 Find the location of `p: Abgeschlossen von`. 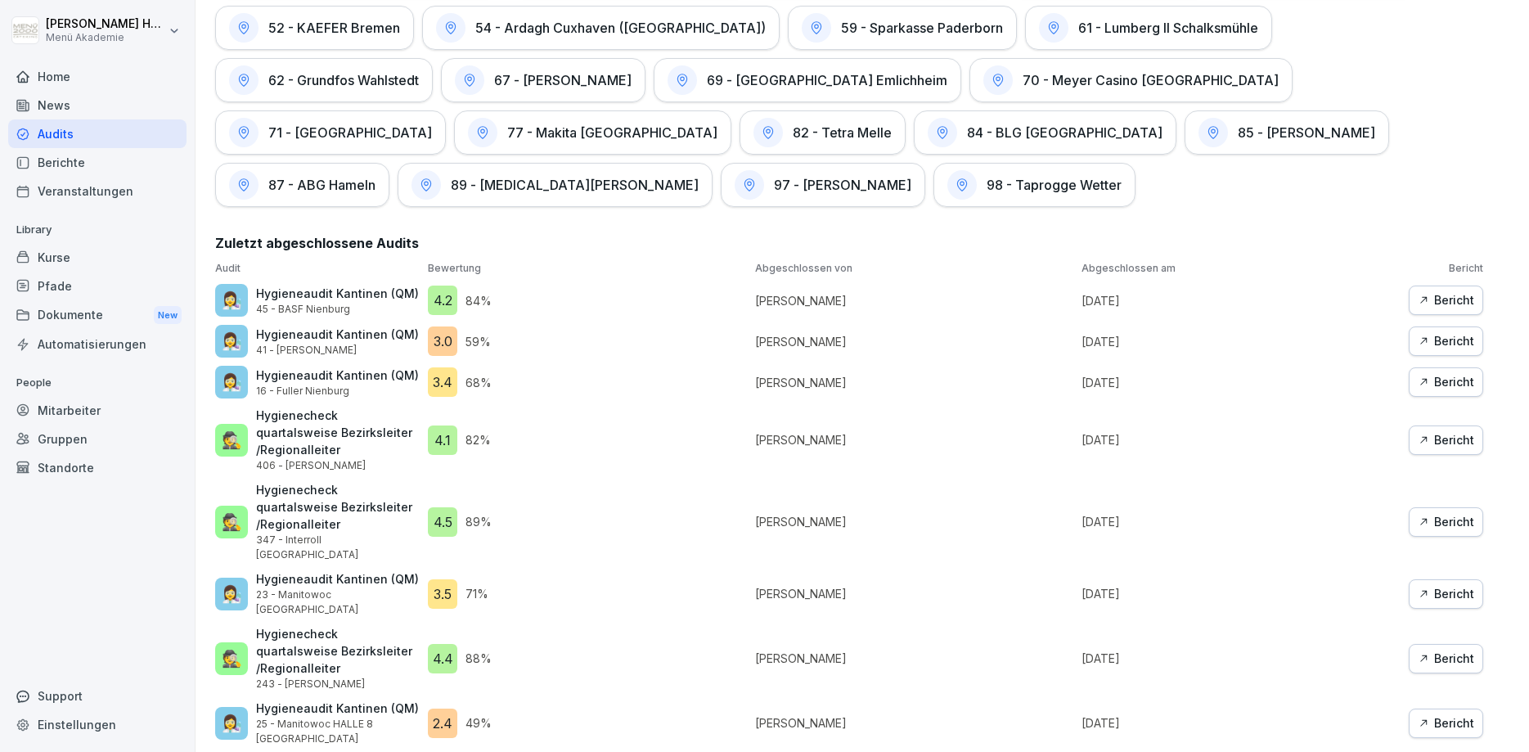

p: Abgeschlossen von is located at coordinates (915, 268).